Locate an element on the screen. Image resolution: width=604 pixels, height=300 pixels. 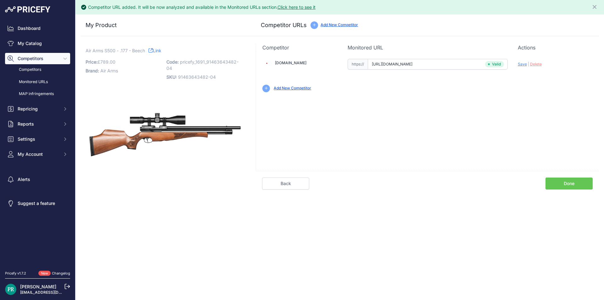
button: Reports is located at coordinates (37, 124).